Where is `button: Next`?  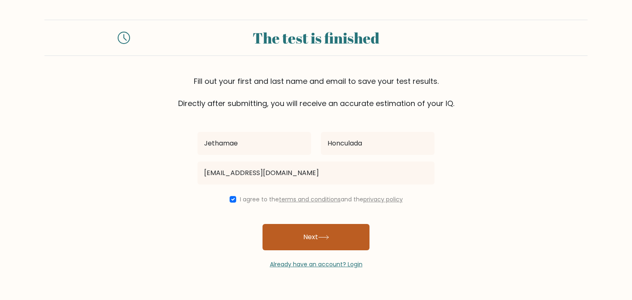 button: Next is located at coordinates (316, 237).